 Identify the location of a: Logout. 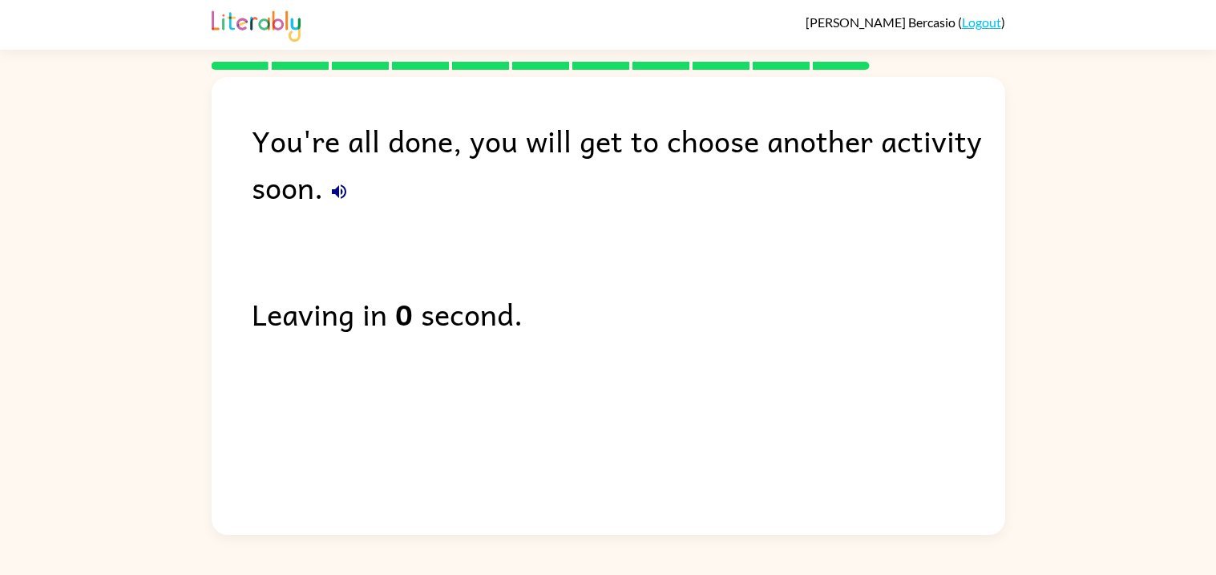
(981, 22).